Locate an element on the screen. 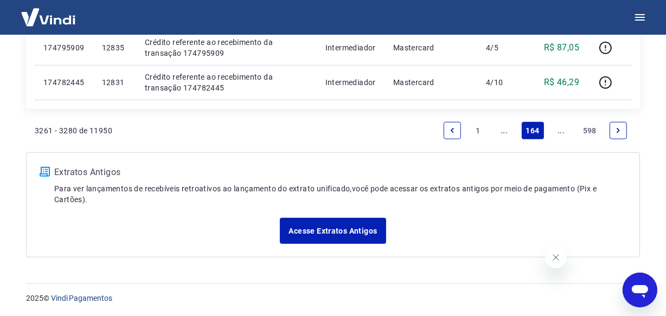 The image size is (666, 316). p: 12835 is located at coordinates (114, 48).